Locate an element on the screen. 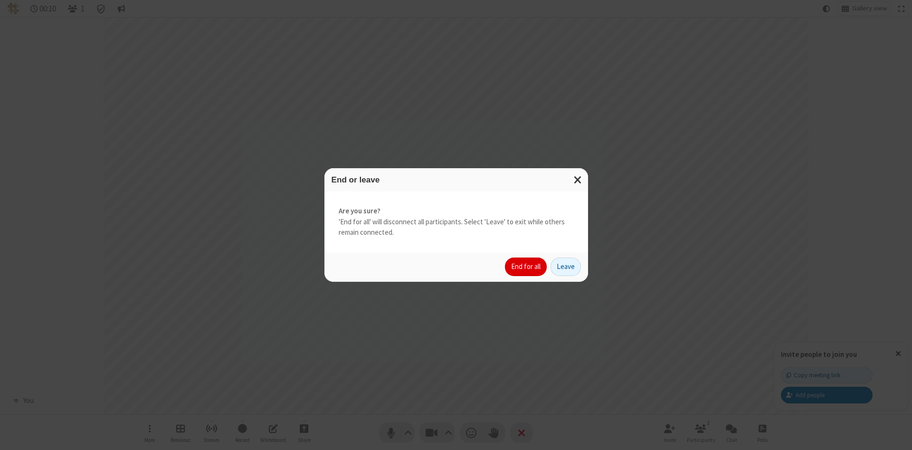  button: End for all is located at coordinates (526, 267).